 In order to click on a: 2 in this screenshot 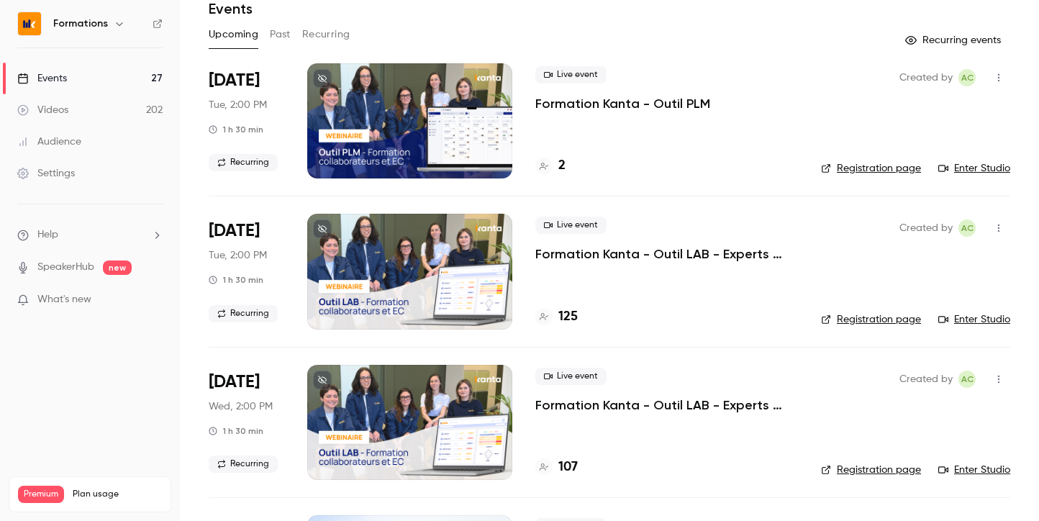, I will do `click(550, 165)`.